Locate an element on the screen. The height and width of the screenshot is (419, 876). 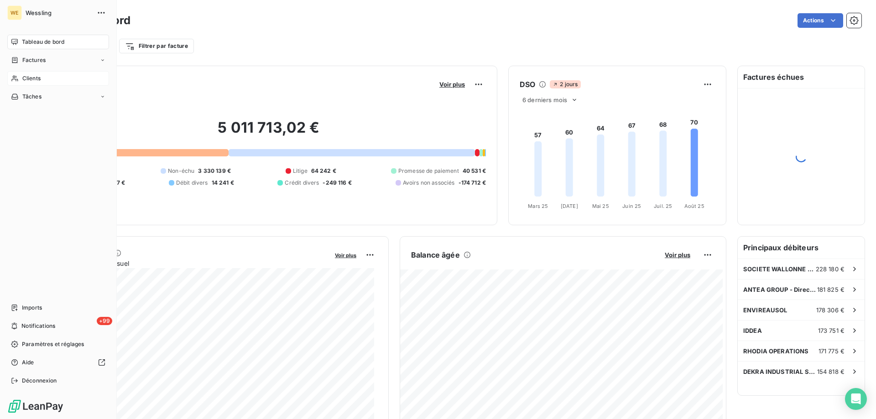
tspan: Mai 25 is located at coordinates (600, 206).